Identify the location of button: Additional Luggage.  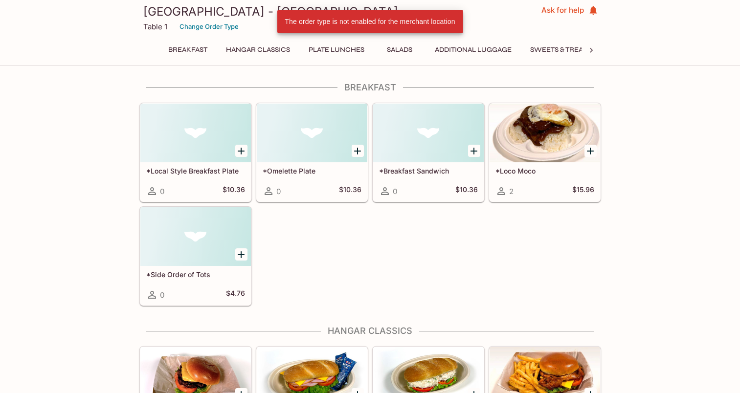
(473, 50).